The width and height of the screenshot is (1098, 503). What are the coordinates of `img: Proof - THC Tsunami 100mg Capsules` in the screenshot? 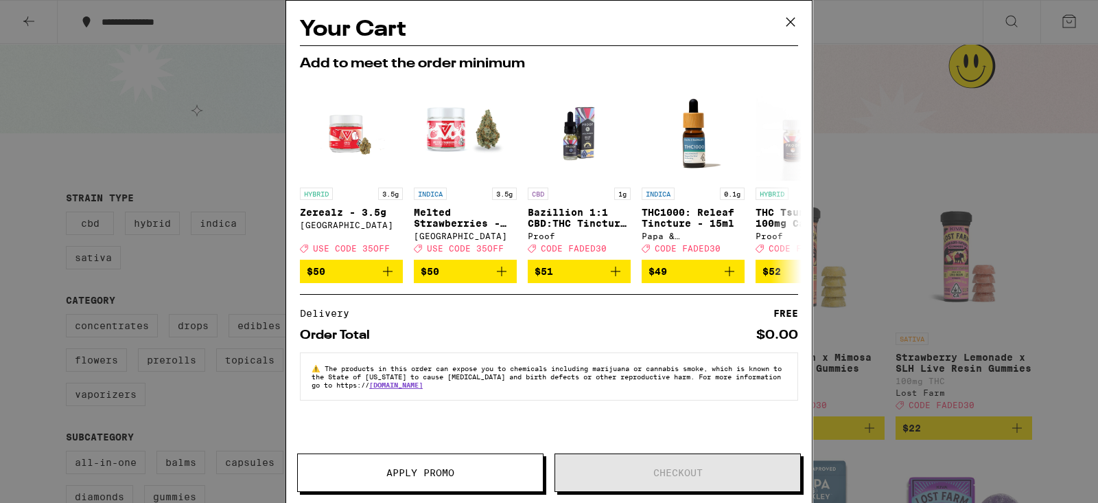 It's located at (807, 129).